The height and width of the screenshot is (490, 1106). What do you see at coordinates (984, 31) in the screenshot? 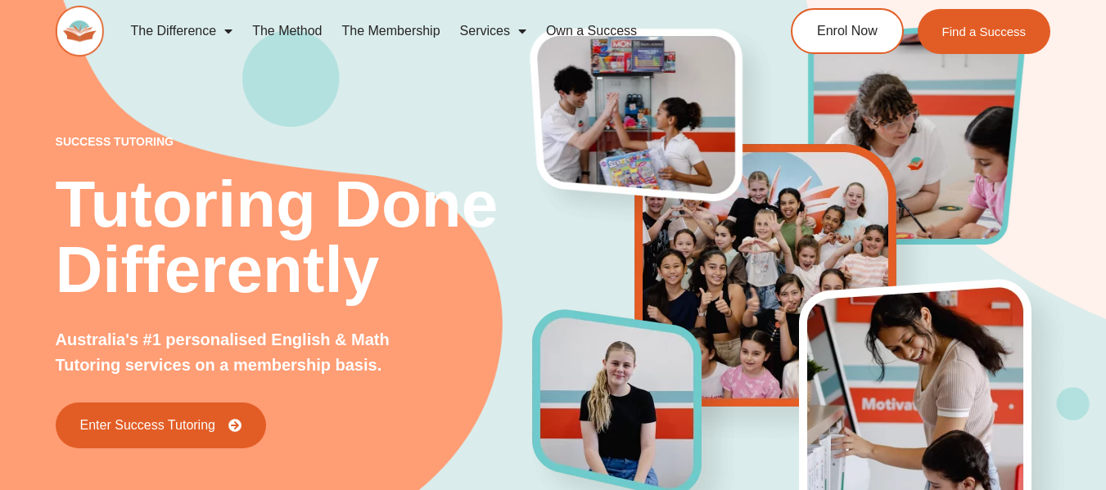
I see `span: Find a Success` at bounding box center [984, 31].